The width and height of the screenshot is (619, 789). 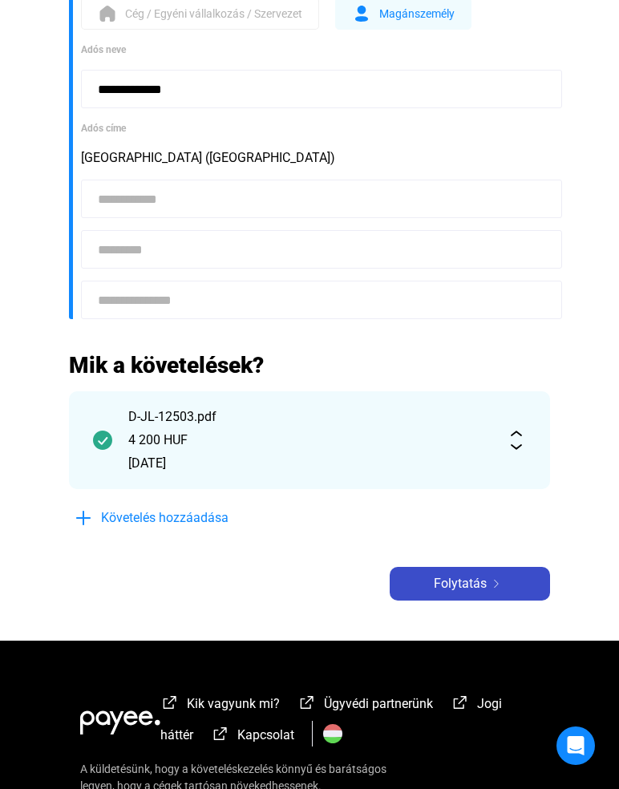 What do you see at coordinates (310, 417) in the screenshot?
I see `div: D-JL-12503.pdf` at bounding box center [310, 417].